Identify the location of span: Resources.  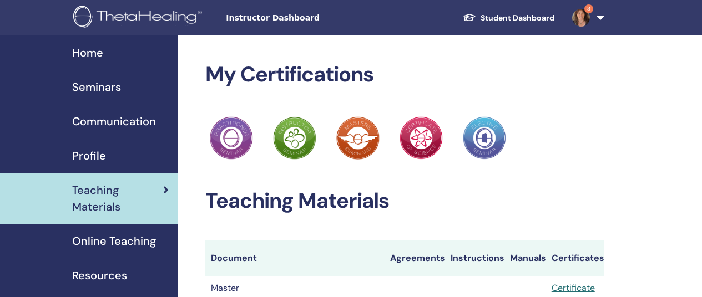
(99, 276).